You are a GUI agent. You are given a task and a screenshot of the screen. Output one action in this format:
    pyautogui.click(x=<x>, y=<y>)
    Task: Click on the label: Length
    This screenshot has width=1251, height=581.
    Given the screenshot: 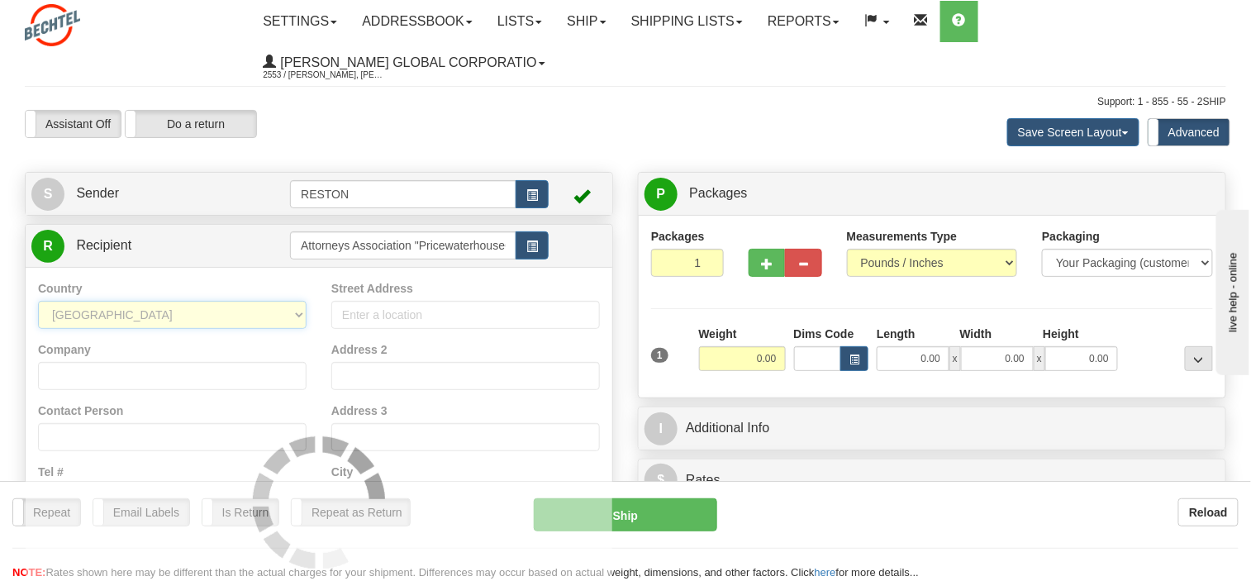 What is the action you would take?
    pyautogui.click(x=896, y=334)
    